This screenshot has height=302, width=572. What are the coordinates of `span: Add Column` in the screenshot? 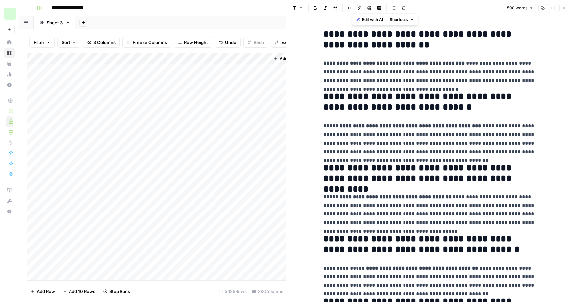 It's located at (292, 59).